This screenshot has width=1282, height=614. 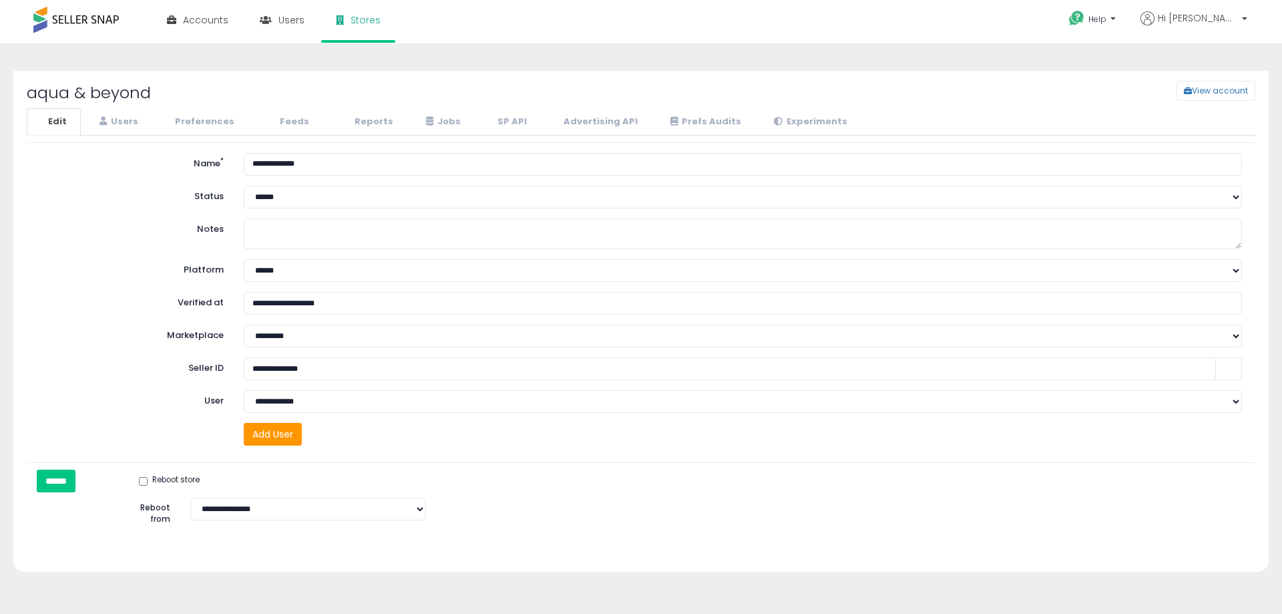 I want to click on input: Reboot store, so click(x=143, y=481).